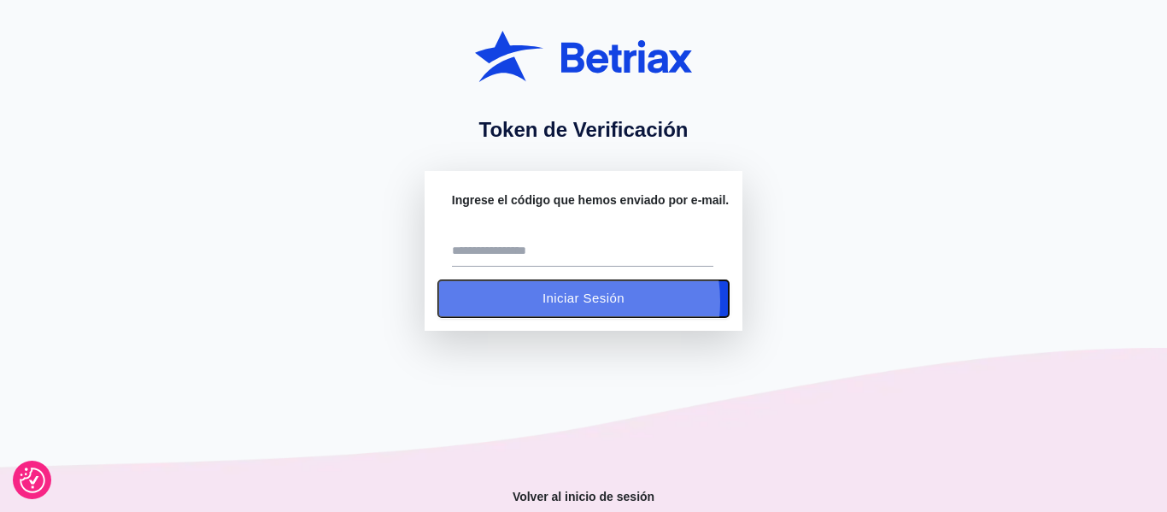 Image resolution: width=1167 pixels, height=512 pixels. What do you see at coordinates (590, 200) in the screenshot?
I see `label: Ingrese el código que hemos enviado por e-mail.` at bounding box center [590, 200].